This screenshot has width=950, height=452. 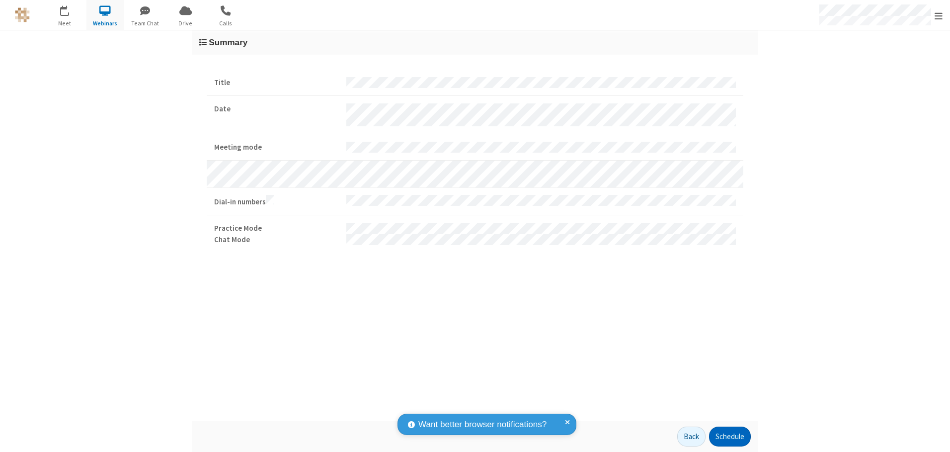 I want to click on button: Schedule, so click(x=730, y=436).